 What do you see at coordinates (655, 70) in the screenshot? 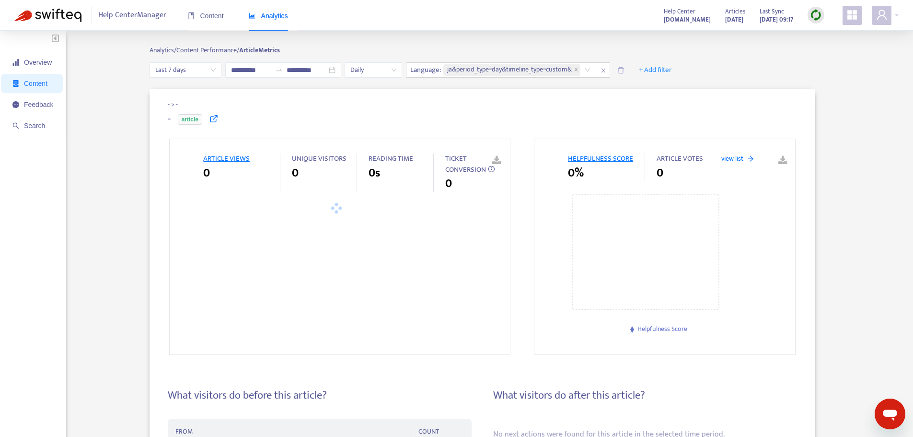
I see `span: + Add filter` at bounding box center [655, 70].